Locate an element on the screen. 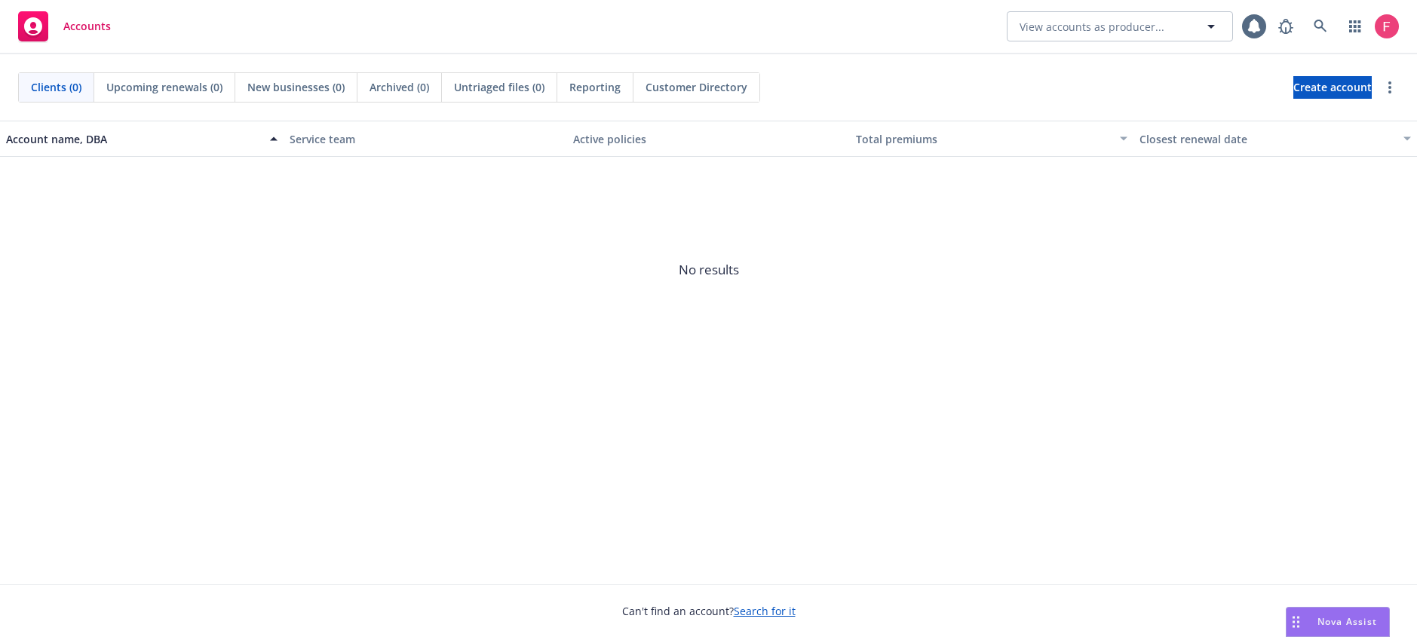 The width and height of the screenshot is (1417, 637). span: View accounts as producer... is located at coordinates (1092, 26).